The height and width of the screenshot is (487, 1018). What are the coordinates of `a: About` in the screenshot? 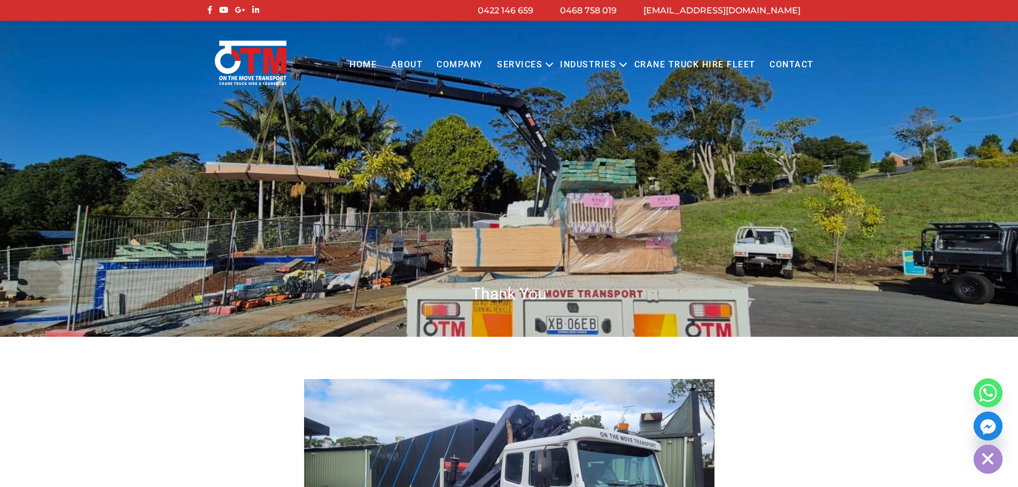 It's located at (407, 65).